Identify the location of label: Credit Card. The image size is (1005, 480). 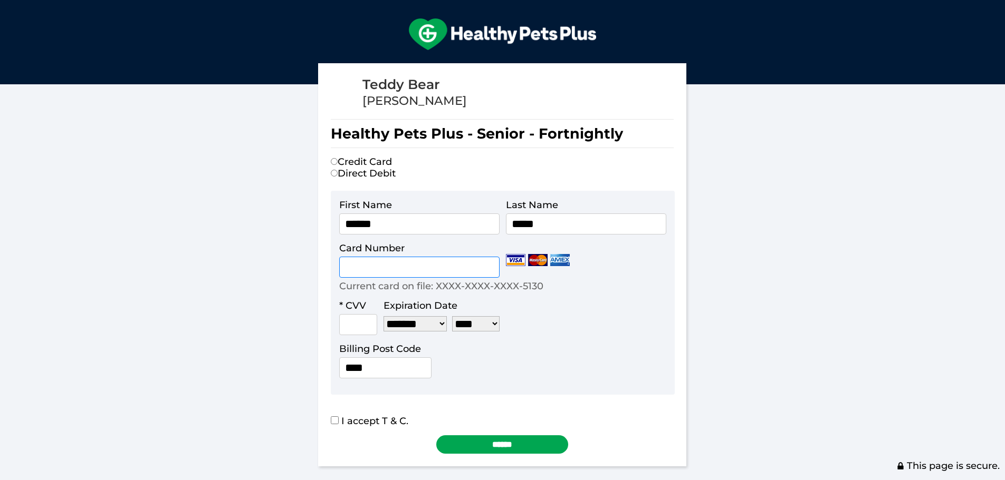
(361, 162).